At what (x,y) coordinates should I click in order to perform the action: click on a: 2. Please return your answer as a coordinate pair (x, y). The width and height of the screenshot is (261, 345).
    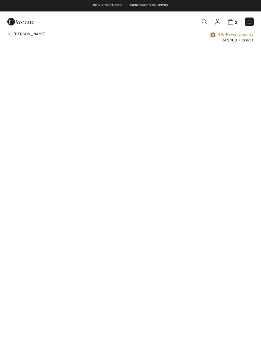
    Looking at the image, I should click on (233, 22).